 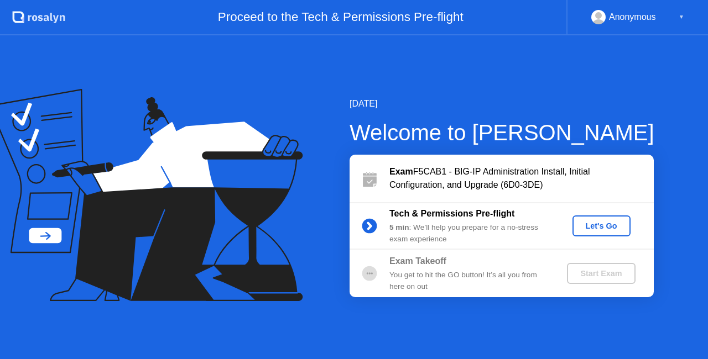 What do you see at coordinates (632, 17) in the screenshot?
I see `div: Anonymous` at bounding box center [632, 17].